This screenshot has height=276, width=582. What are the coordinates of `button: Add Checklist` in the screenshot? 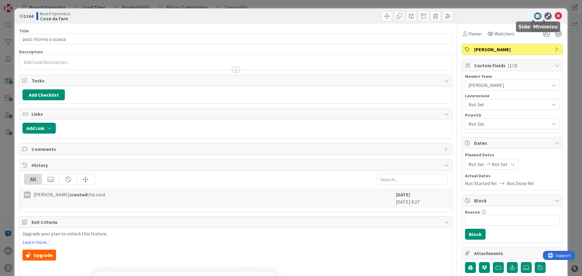 It's located at (44, 95).